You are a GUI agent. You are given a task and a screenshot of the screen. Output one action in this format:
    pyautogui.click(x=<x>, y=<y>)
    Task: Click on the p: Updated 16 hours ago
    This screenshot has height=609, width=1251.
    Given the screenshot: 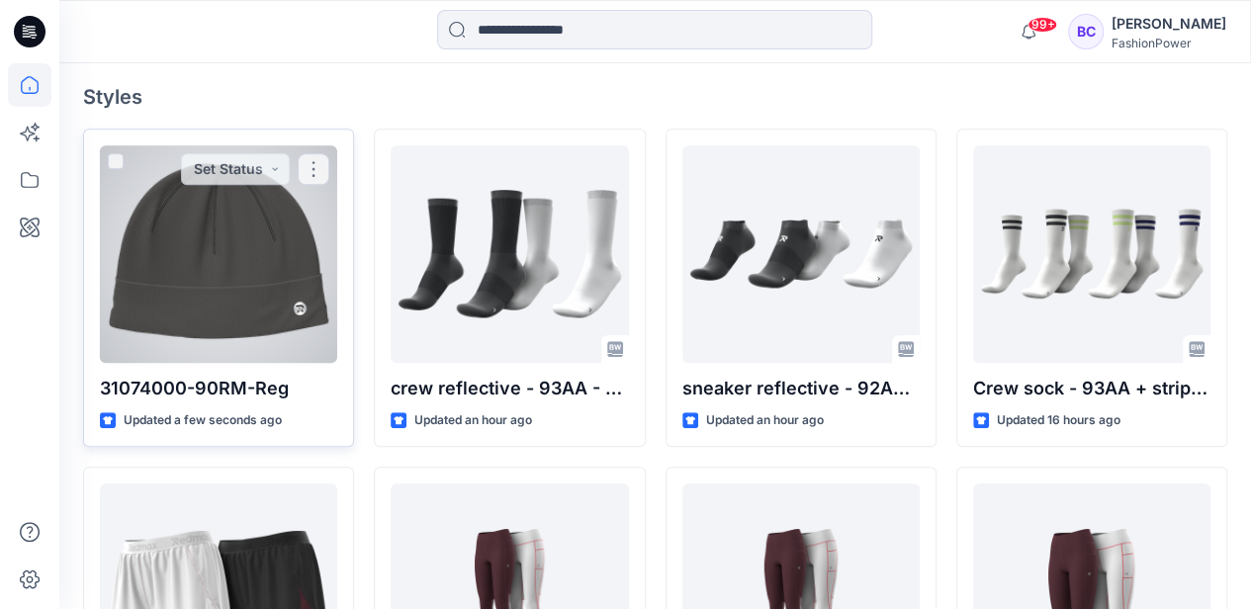 What is the action you would take?
    pyautogui.click(x=1058, y=420)
    